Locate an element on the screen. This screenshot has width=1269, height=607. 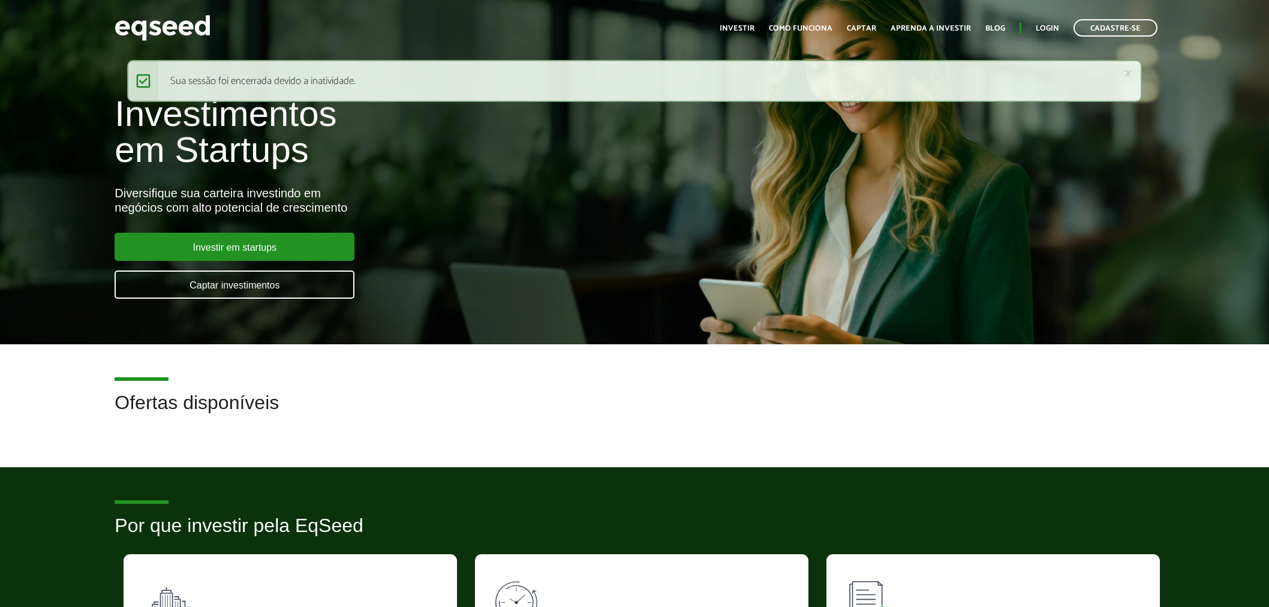
div: Diversifique sua carteira investindo em negócios com alto potencial de crescimento is located at coordinates (423, 200).